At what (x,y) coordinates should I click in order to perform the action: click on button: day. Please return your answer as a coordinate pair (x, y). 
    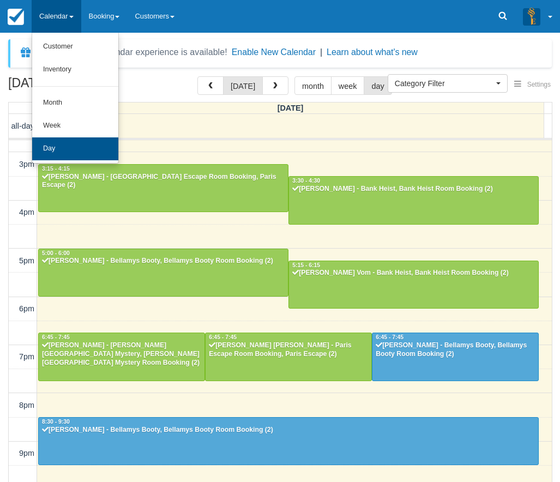
    Looking at the image, I should click on (377, 86).